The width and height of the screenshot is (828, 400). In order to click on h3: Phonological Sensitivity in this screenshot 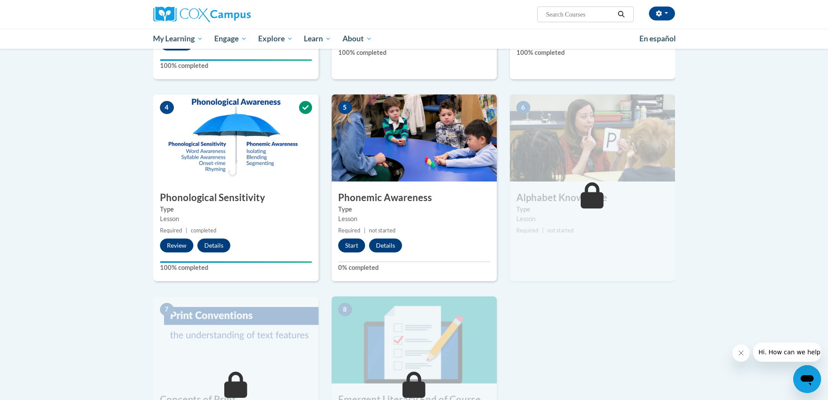, I will do `click(236, 197)`.